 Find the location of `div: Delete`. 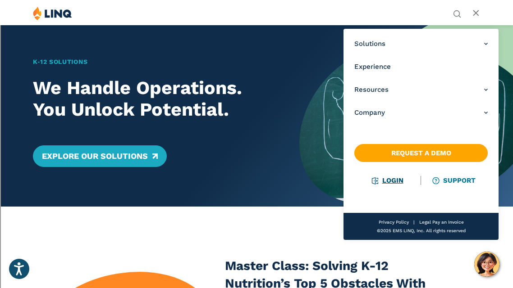

div: Delete is located at coordinates (256, 32).